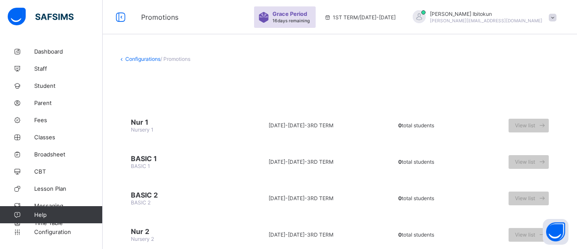 The height and width of the screenshot is (249, 577). What do you see at coordinates (68, 51) in the screenshot?
I see `span: Dashboard` at bounding box center [68, 51].